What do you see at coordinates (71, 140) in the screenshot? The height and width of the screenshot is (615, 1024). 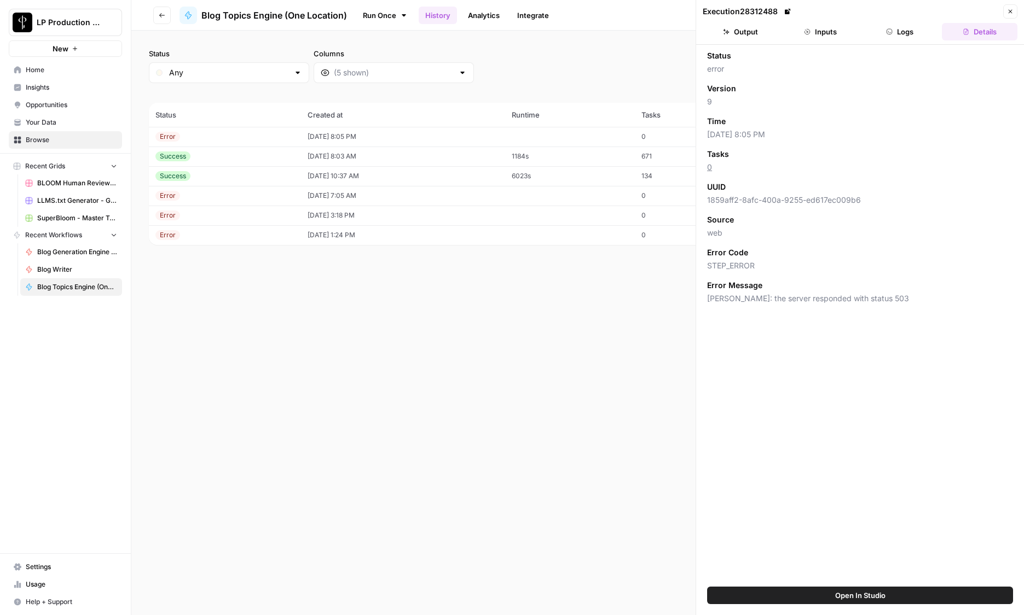 I see `span: Browse` at bounding box center [71, 140].